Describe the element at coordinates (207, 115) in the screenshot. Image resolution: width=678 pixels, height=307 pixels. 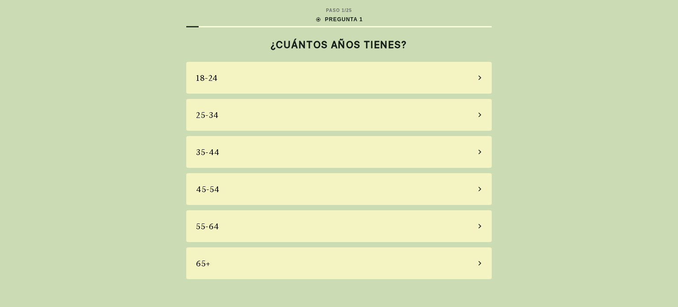
I see `div: 25-34` at that location.